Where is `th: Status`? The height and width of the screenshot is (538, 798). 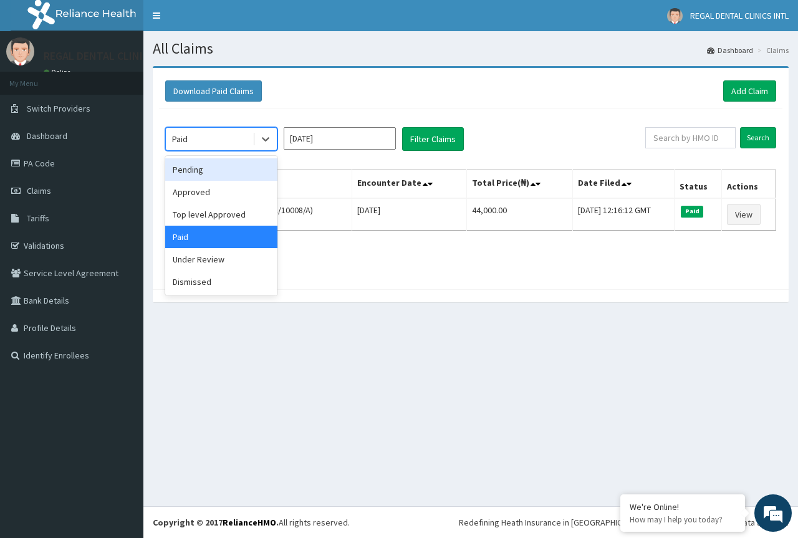
th: Status is located at coordinates (698, 184).